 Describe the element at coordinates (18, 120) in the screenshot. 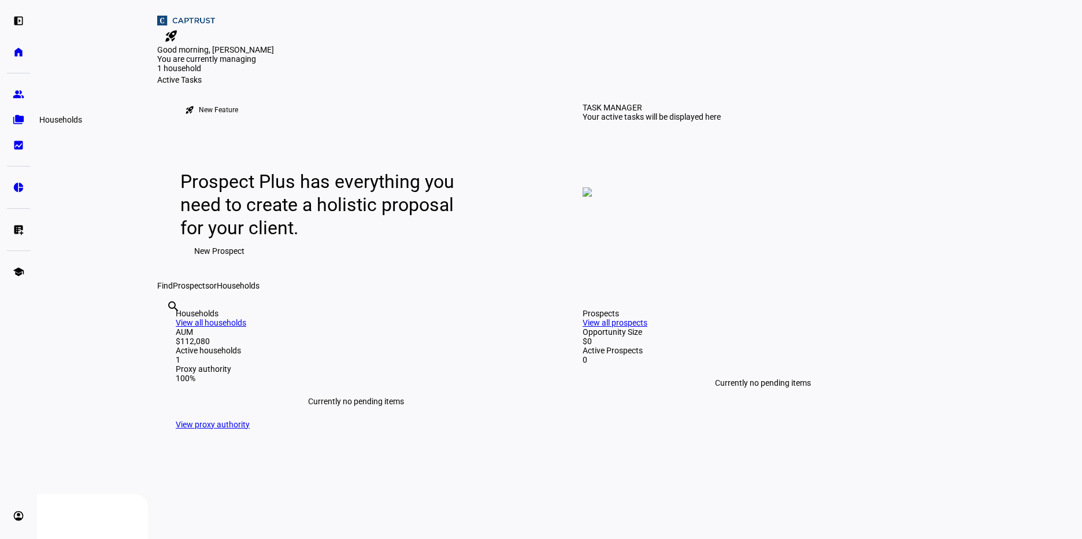

I see `eth-mat-symbol: folder_copy` at that location.